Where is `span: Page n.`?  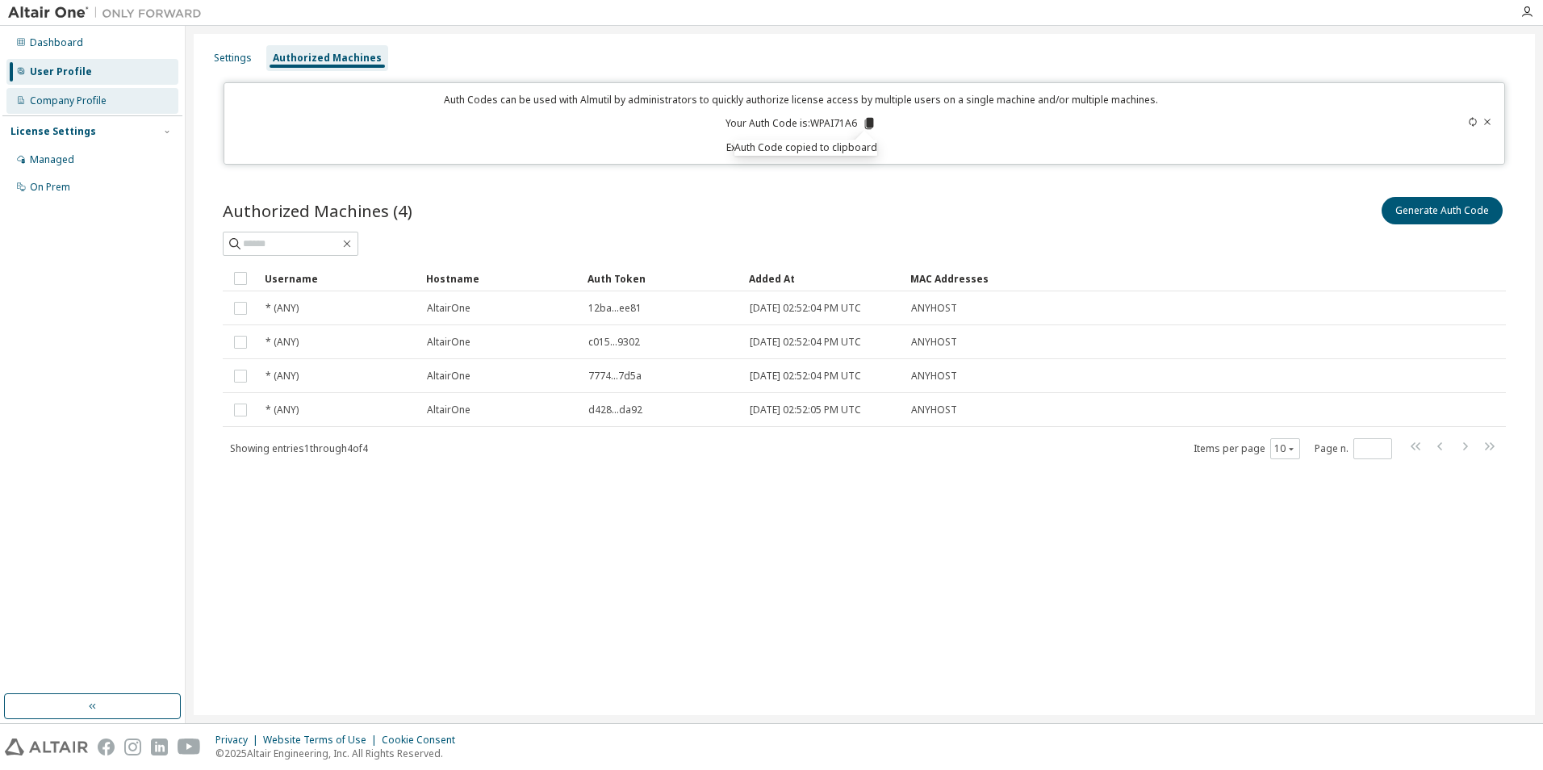 span: Page n. is located at coordinates (1354, 449).